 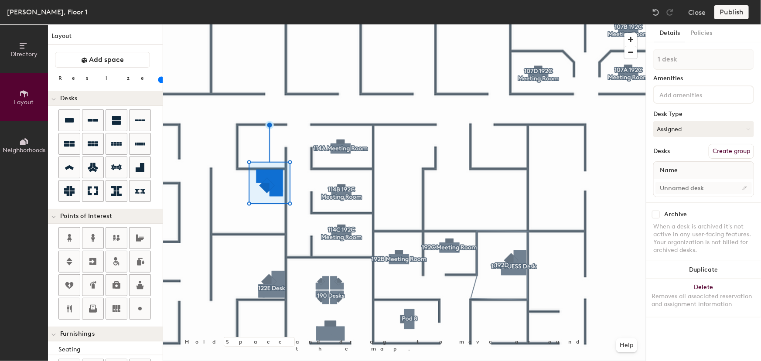 What do you see at coordinates (697, 94) in the screenshot?
I see `input: Add amenities` at bounding box center [697, 94].